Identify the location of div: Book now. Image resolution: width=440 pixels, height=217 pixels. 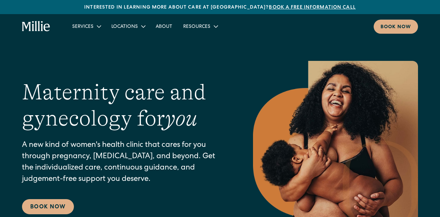
(396, 27).